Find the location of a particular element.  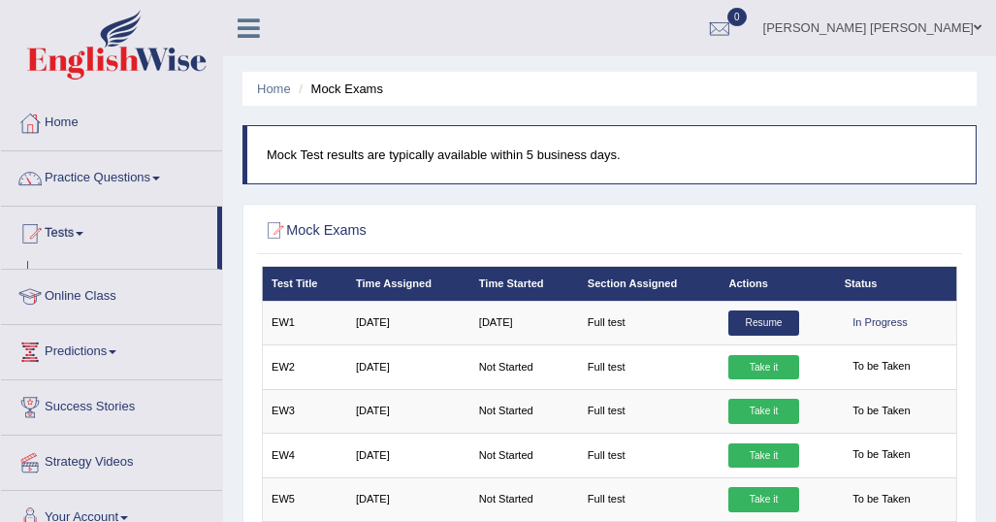

th: Time Started is located at coordinates (524, 283).